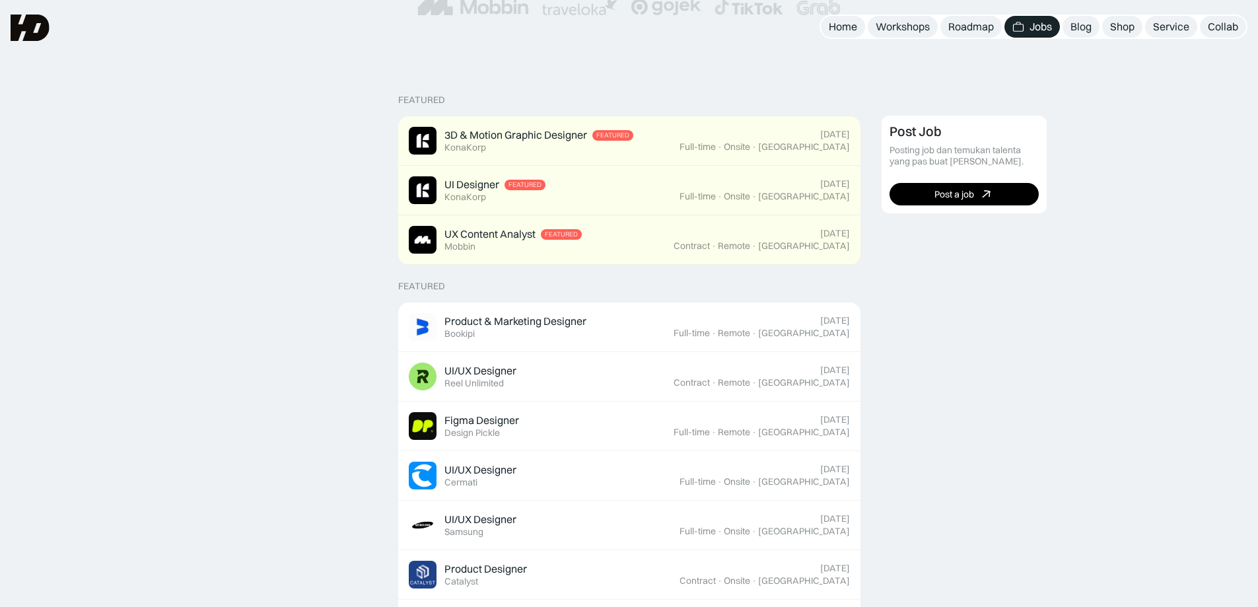  I want to click on div: Collab, so click(1223, 26).